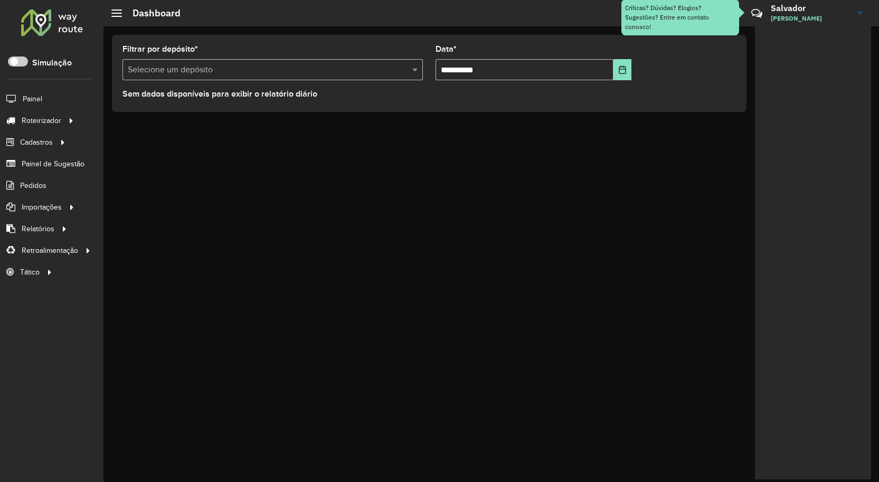 The image size is (879, 482). Describe the element at coordinates (50, 250) in the screenshot. I see `span: Retroalimentação` at that location.